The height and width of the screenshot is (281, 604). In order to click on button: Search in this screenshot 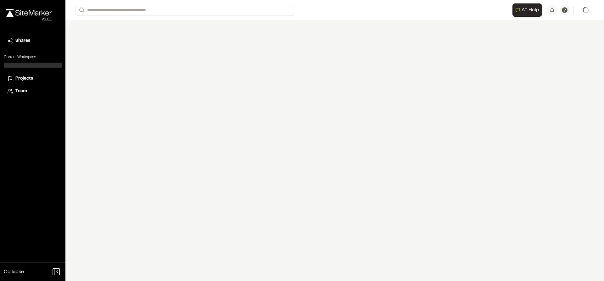, I will do `click(81, 10)`.